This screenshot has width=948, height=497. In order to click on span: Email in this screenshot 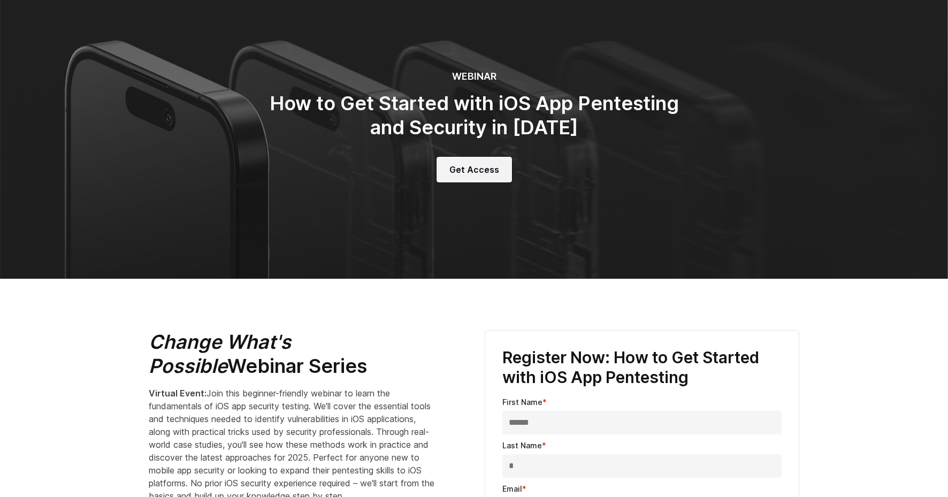, I will do `click(512, 489)`.